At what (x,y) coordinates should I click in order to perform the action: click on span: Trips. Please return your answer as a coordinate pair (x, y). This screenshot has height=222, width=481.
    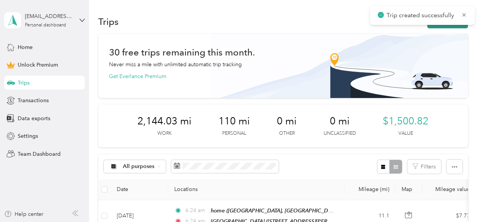
    Looking at the image, I should click on (23, 83).